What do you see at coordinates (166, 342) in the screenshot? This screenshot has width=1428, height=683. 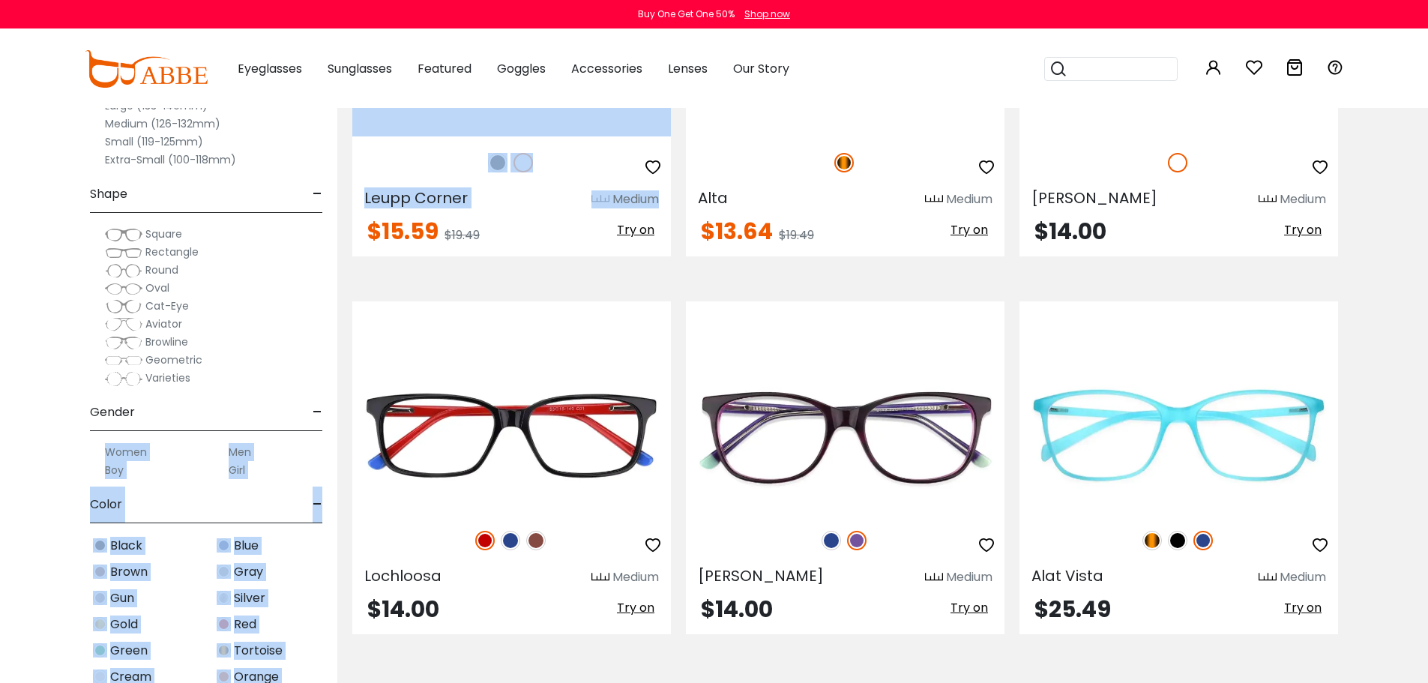 I see `span: Browline` at bounding box center [166, 342].